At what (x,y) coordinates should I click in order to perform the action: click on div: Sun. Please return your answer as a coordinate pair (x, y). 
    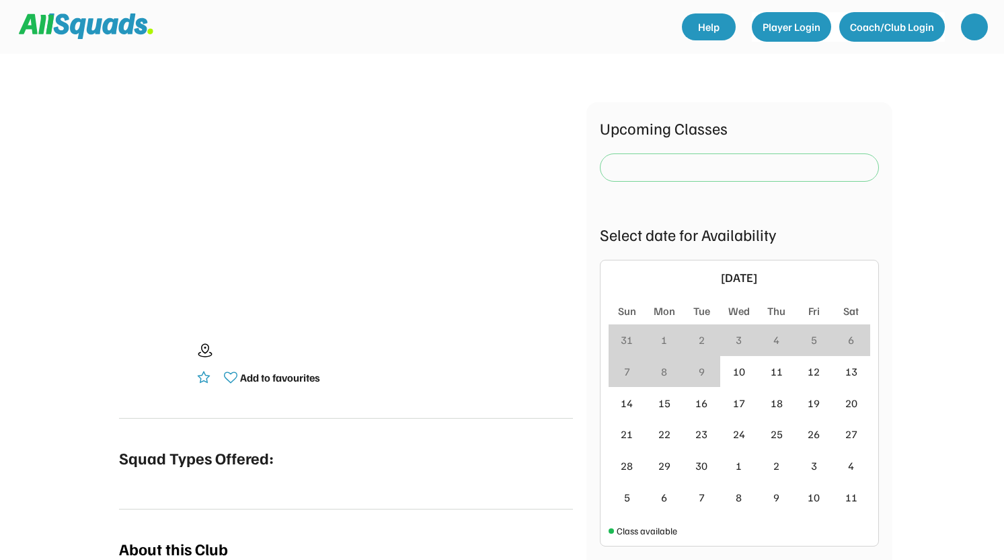
    Looking at the image, I should click on (627, 311).